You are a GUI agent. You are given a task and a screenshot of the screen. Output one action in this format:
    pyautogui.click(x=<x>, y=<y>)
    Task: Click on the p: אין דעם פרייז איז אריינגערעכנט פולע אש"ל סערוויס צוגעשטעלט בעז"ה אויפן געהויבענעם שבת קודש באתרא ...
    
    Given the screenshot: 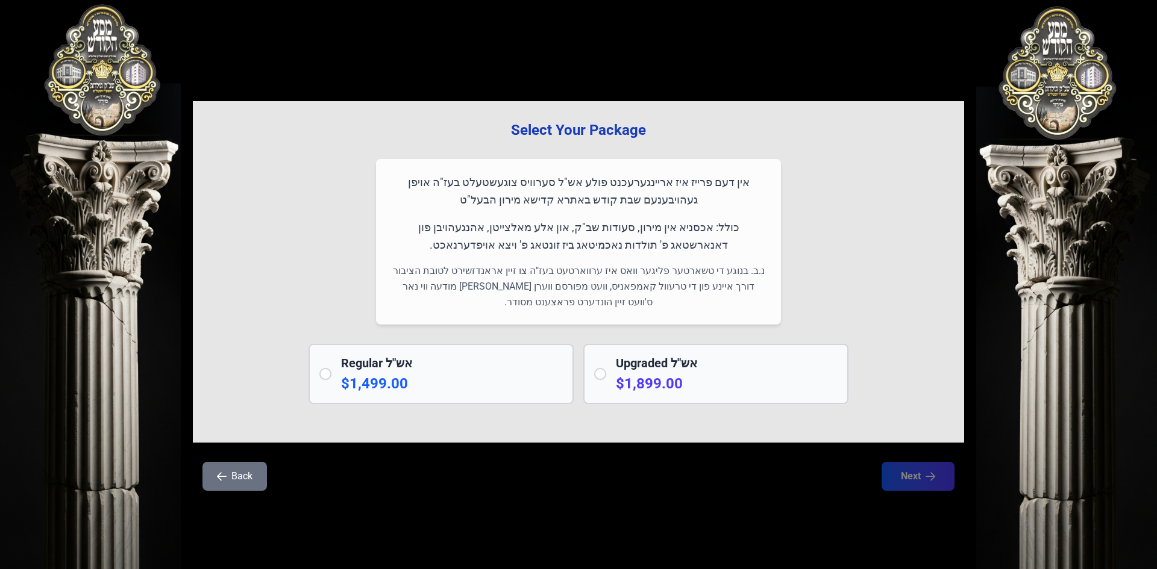 What is the action you would take?
    pyautogui.click(x=578, y=191)
    